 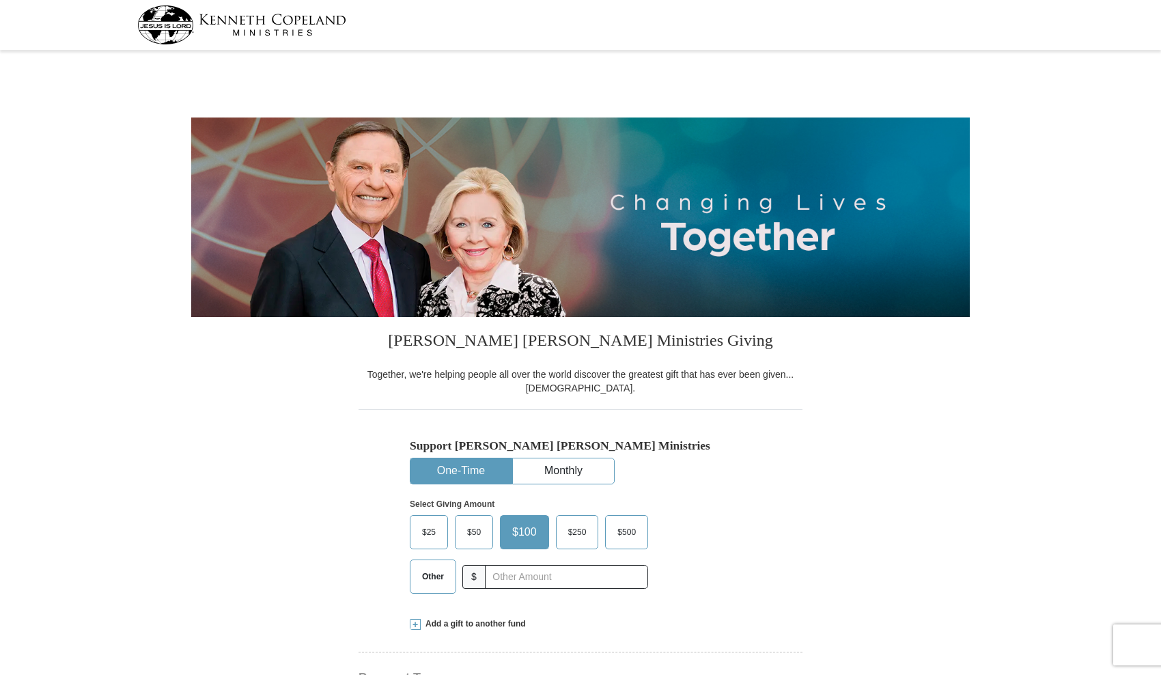 What do you see at coordinates (564, 471) in the screenshot?
I see `button: Monthly` at bounding box center [564, 471].